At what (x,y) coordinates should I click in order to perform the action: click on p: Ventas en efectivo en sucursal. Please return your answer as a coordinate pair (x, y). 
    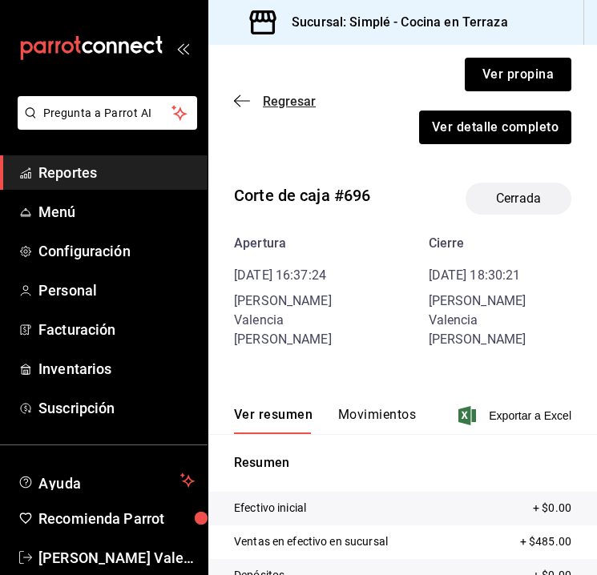
    Looking at the image, I should click on (311, 541).